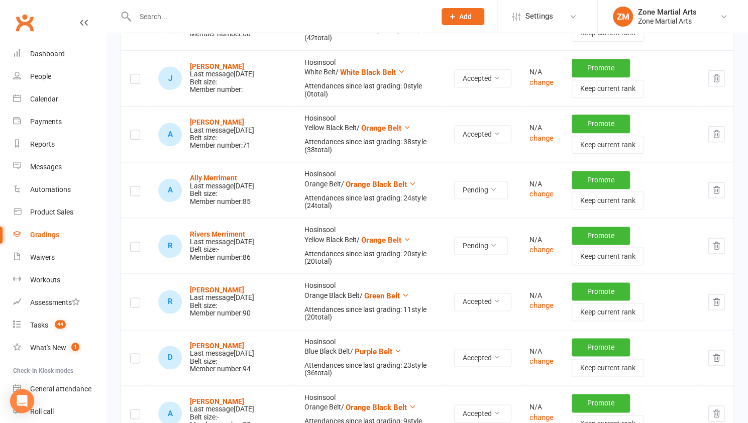 The width and height of the screenshot is (748, 423). I want to click on div: Assessments, so click(55, 302).